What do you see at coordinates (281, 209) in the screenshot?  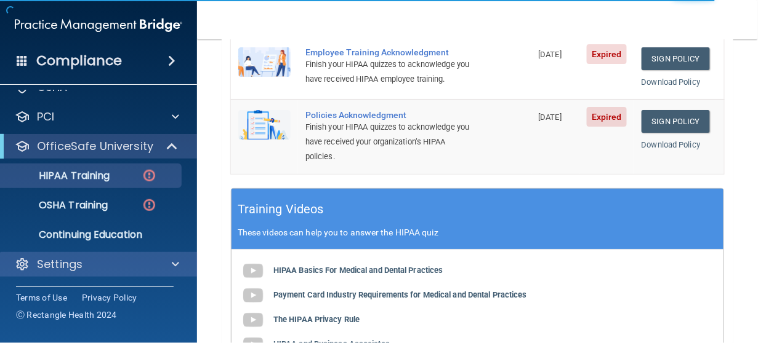 I see `h5: Training Videos` at bounding box center [281, 209].